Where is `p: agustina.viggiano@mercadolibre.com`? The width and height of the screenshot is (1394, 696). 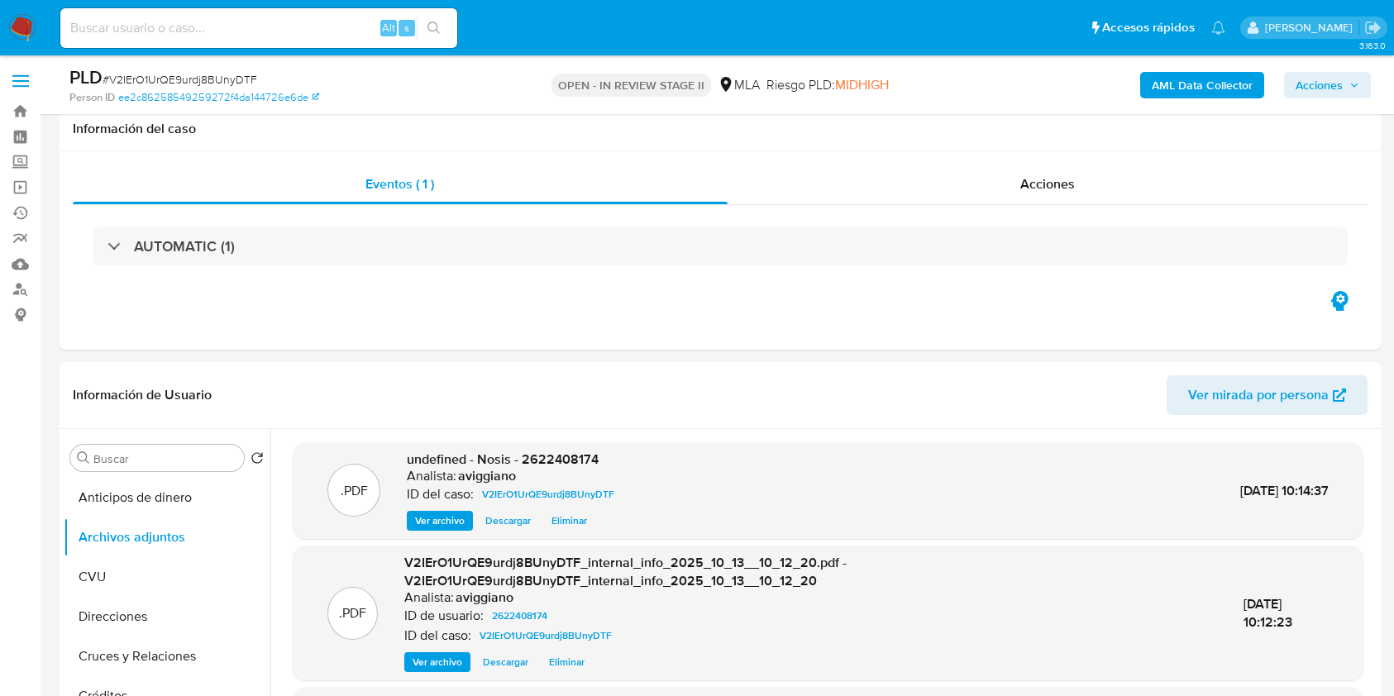 p: agustina.viggiano@mercadolibre.com is located at coordinates (1311, 27).